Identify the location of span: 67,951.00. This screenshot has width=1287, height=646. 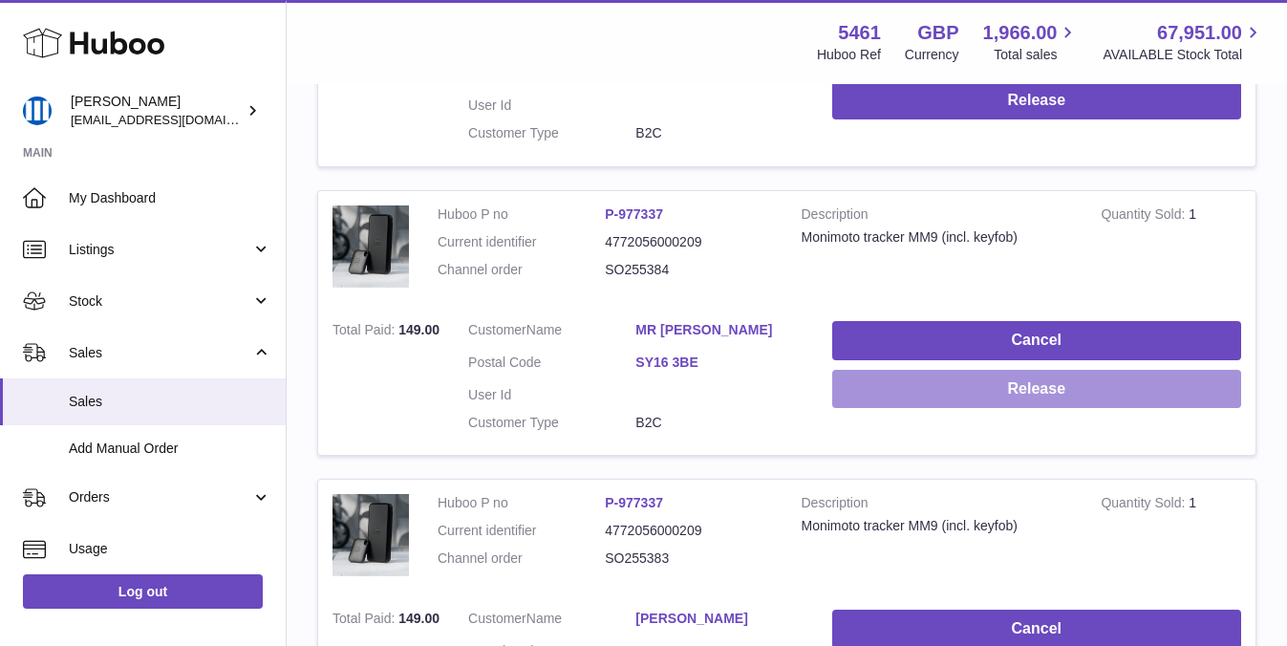
(1200, 32).